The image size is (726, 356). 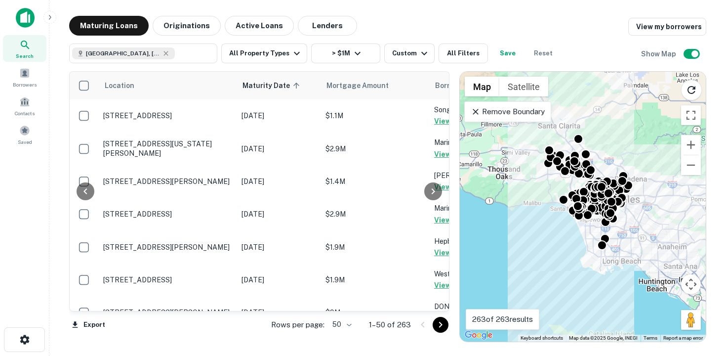 What do you see at coordinates (482, 86) in the screenshot?
I see `button: Show street map` at bounding box center [482, 86].